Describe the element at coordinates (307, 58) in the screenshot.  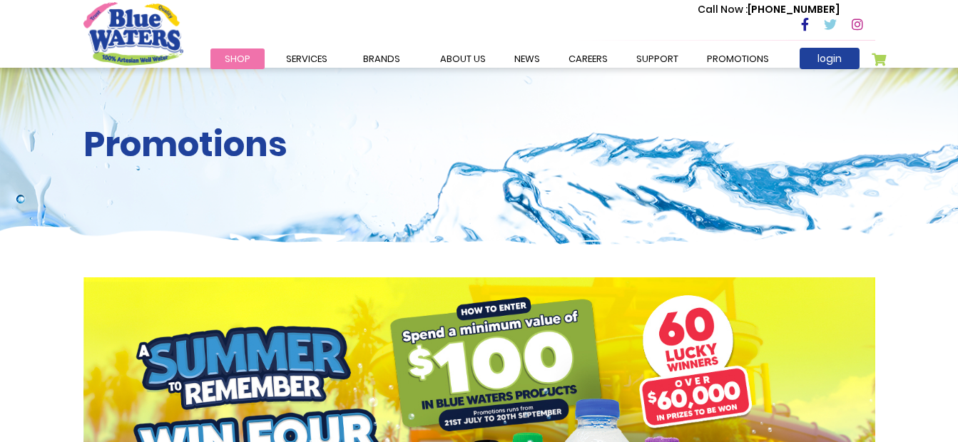
I see `span: Services` at that location.